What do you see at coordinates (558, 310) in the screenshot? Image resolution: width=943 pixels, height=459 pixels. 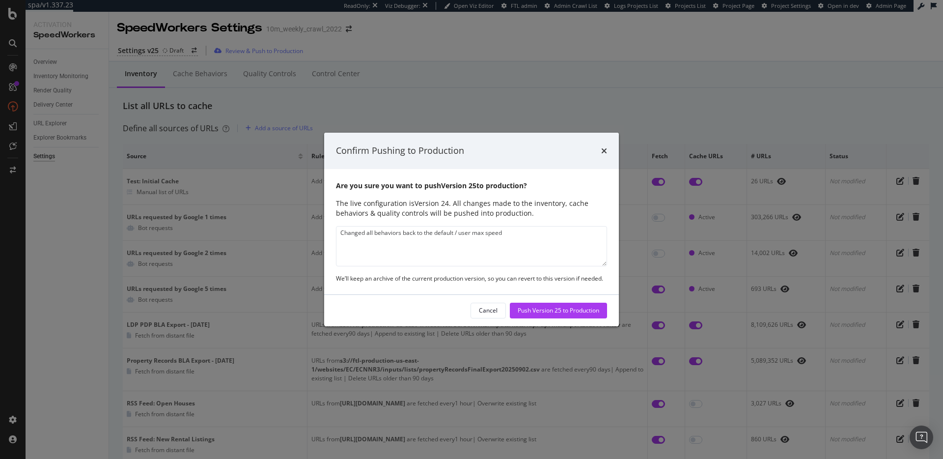 I see `button: Push Version 25 to Production` at bounding box center [558, 310].